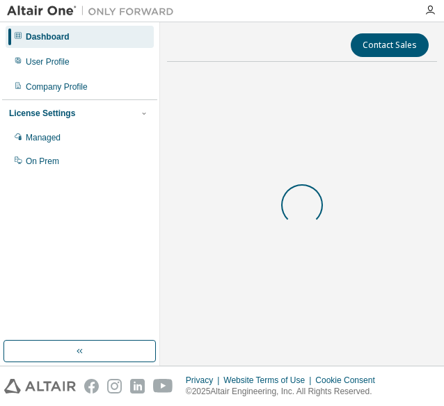 The height and width of the screenshot is (406, 444). Describe the element at coordinates (94, 11) in the screenshot. I see `img: Altair One` at that location.